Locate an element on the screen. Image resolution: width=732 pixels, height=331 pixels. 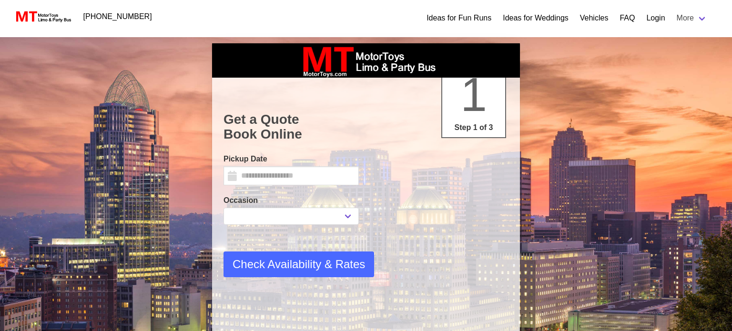
h1: Get a Quote Book Online is located at coordinates (366, 127).